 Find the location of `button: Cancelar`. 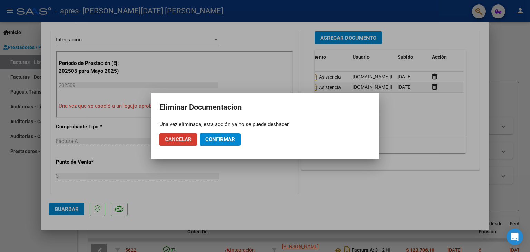

button: Cancelar is located at coordinates (178, 139).